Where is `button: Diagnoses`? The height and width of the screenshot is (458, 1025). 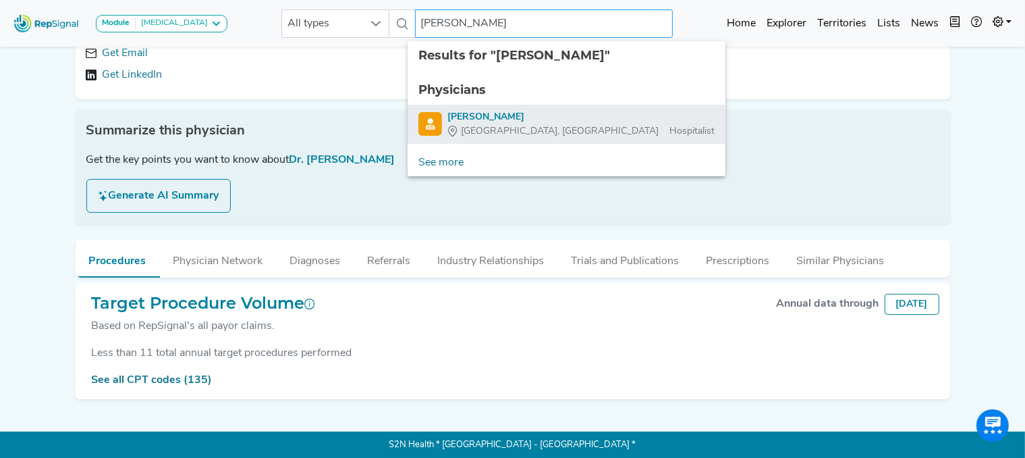 button: Diagnoses is located at coordinates (315, 258).